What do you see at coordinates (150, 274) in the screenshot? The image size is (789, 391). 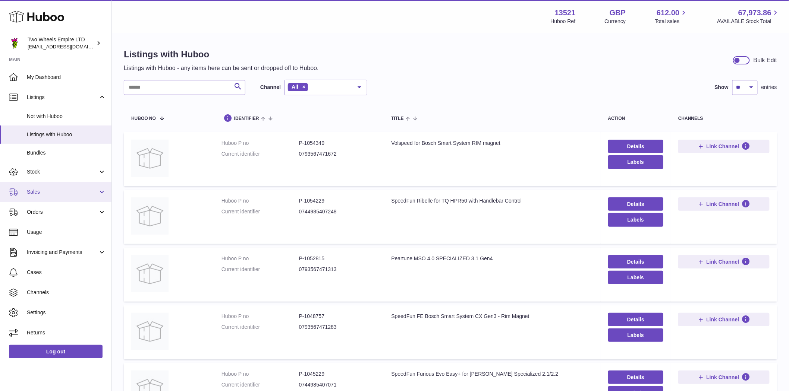 I see `img: Peartune MSO 4.0 SPECIALIZED 3.1 Gen4` at bounding box center [150, 274].